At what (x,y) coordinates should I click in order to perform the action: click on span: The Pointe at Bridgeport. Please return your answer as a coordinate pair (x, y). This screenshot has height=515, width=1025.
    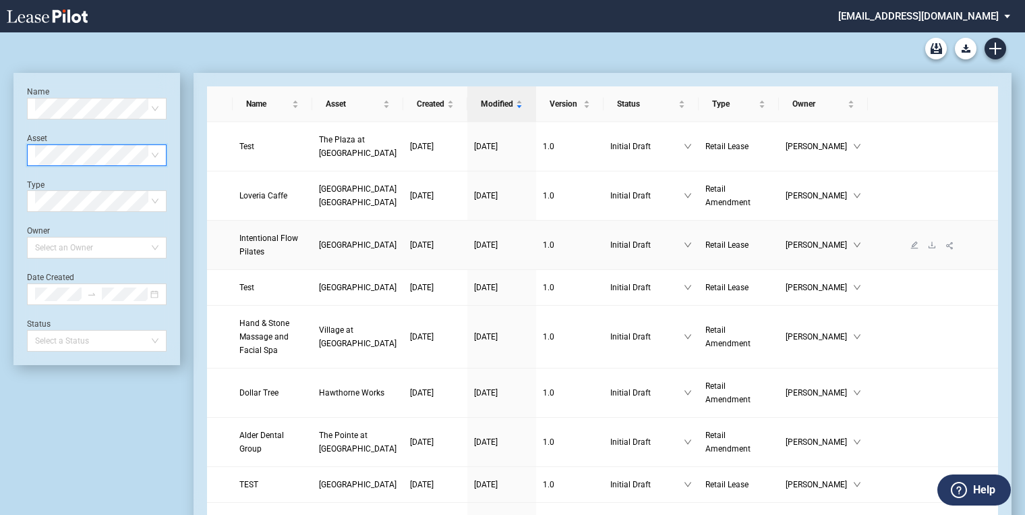
    Looking at the image, I should click on (358, 442).